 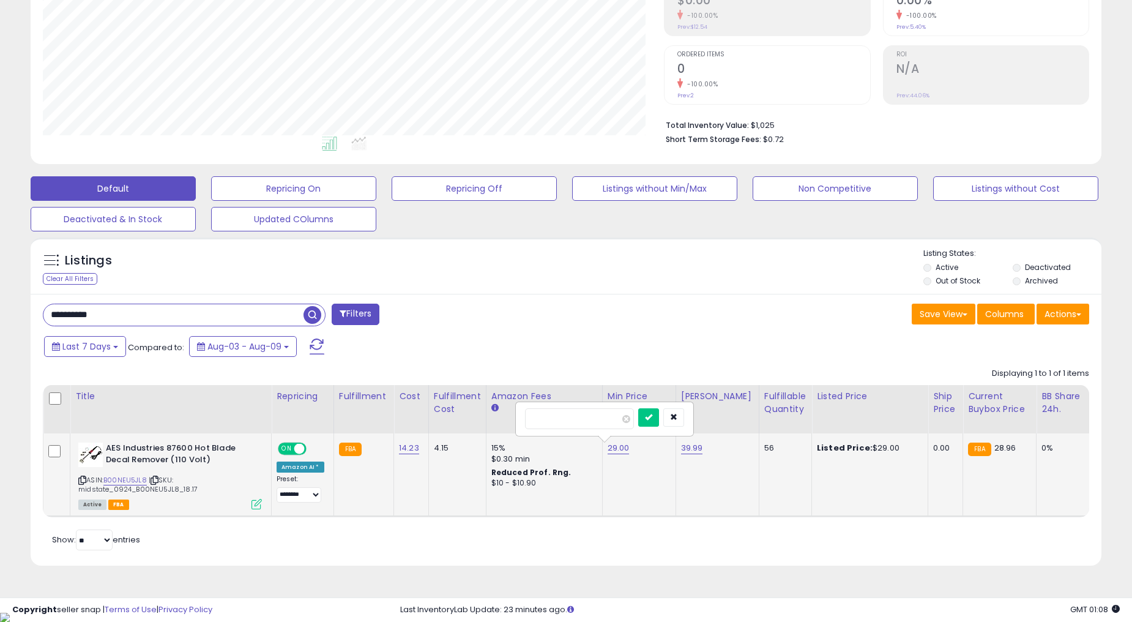 What do you see at coordinates (356, 314) in the screenshot?
I see `button: Filters` at bounding box center [356, 314].